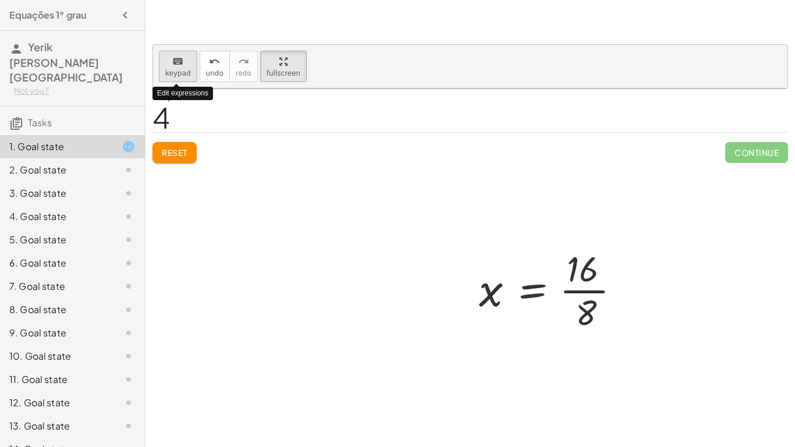 This screenshot has height=447, width=795. Describe the element at coordinates (214, 62) in the screenshot. I see `i: undo` at that location.